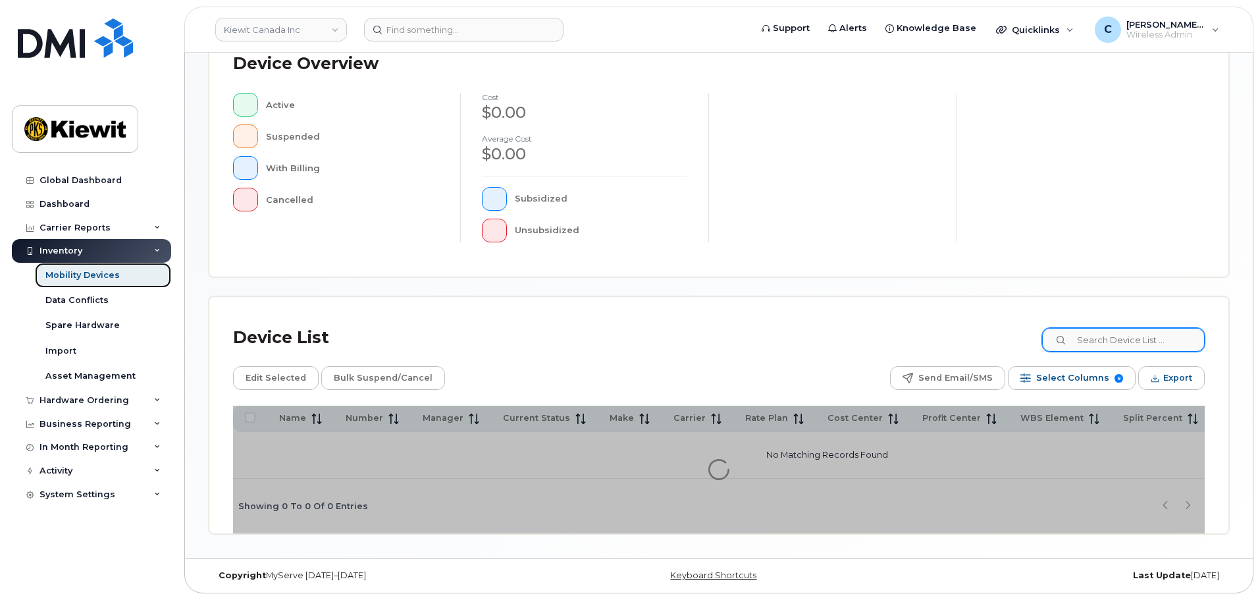  I want to click on a: Kiewit Canada Inc, so click(281, 30).